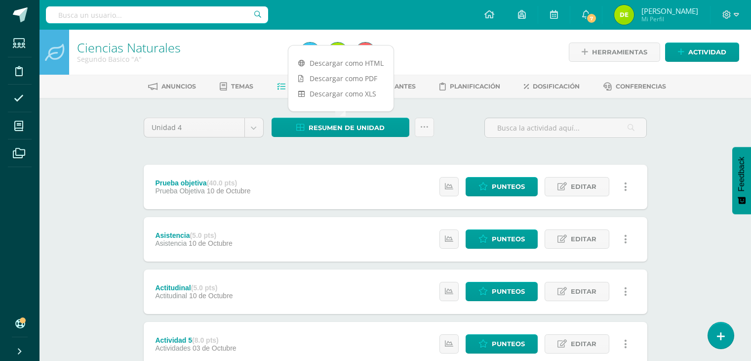 This screenshot has height=361, width=751. Describe the element at coordinates (205, 340) in the screenshot. I see `strong: (8.0 pts)` at that location.